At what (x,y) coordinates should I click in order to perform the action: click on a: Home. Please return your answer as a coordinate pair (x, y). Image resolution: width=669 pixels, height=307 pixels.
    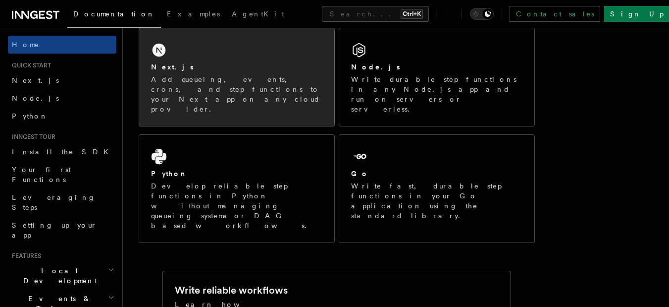
    Looking at the image, I should click on (62, 45).